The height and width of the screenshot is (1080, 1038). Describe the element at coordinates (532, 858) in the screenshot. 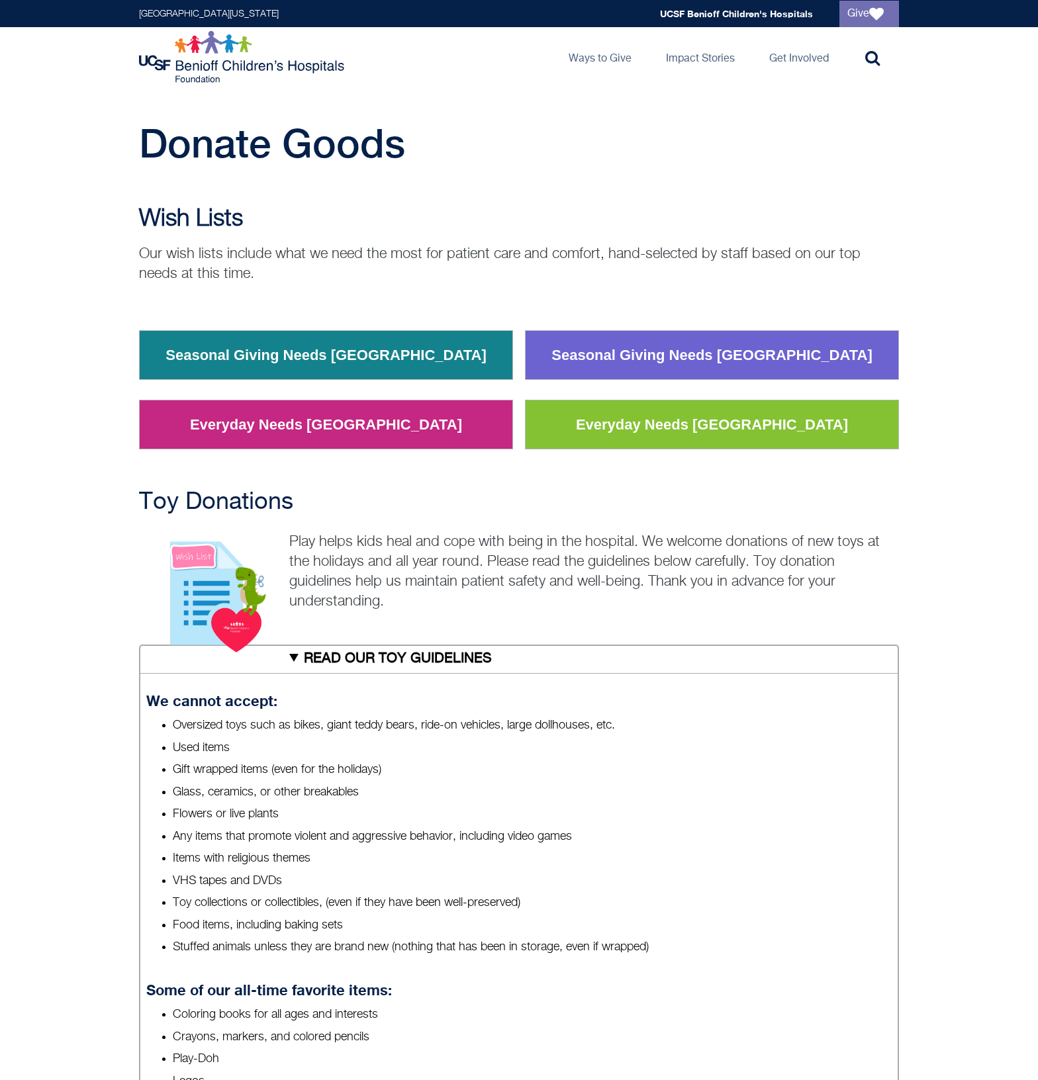

I see `li: Items with religious themes` at that location.